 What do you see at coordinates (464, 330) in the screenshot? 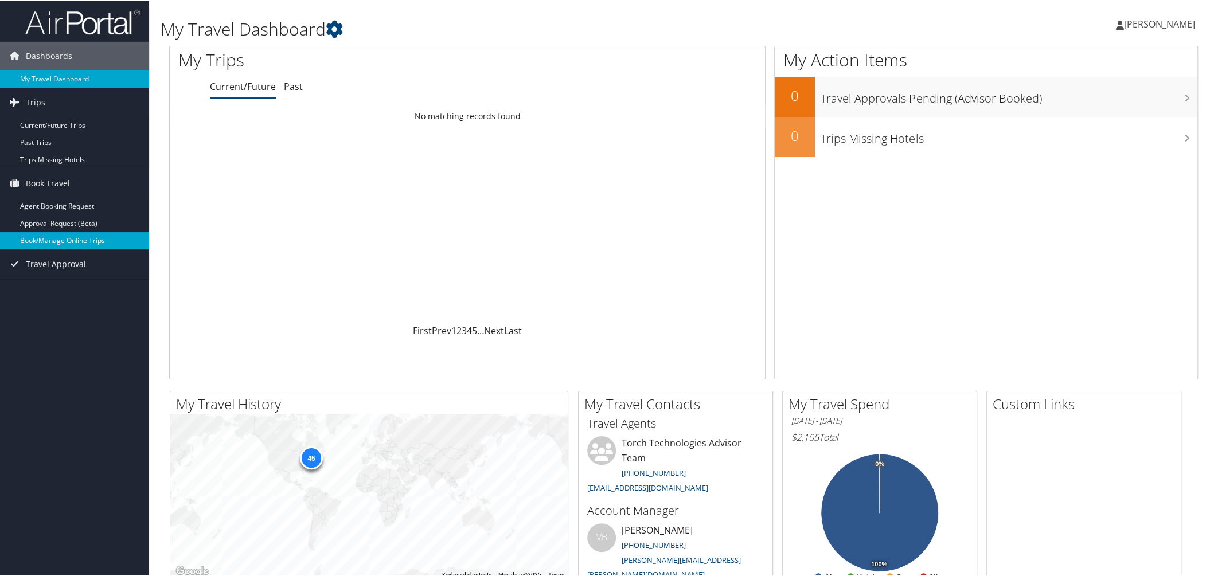
I see `a: 3` at bounding box center [464, 330].